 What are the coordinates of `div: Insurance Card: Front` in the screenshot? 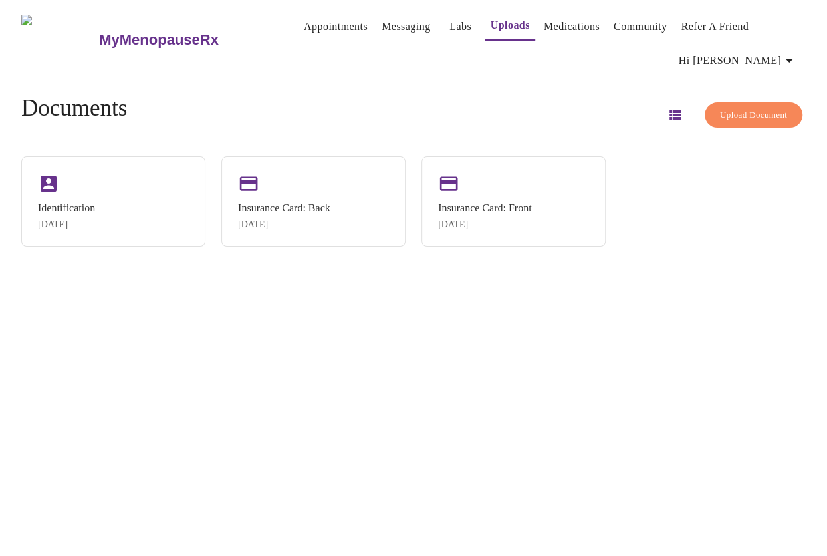 It's located at (485, 208).